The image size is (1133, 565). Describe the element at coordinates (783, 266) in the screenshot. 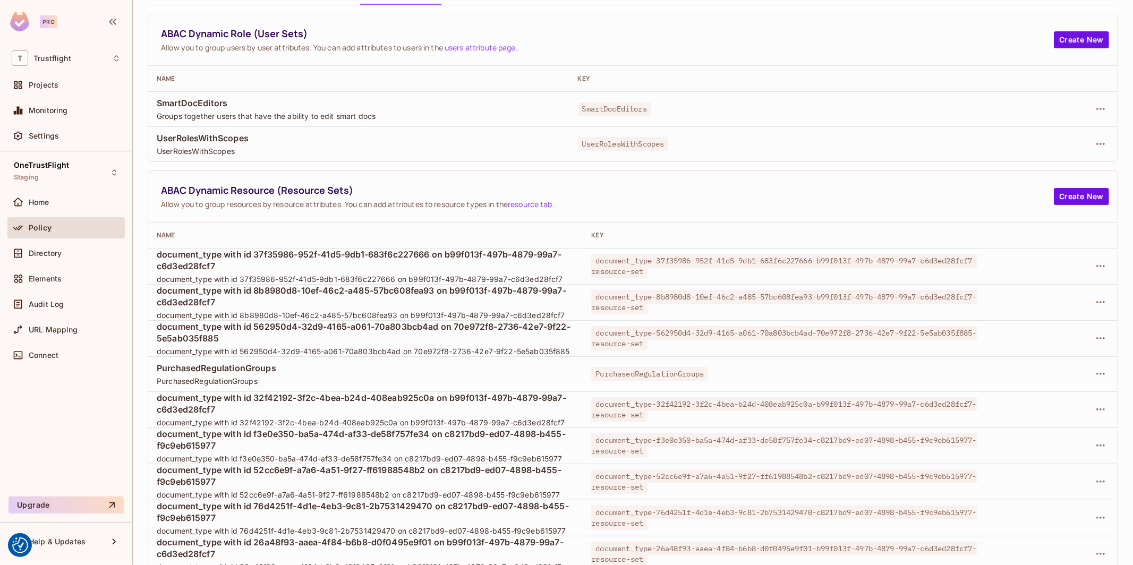

I see `span: document_type-37f35986-952f-41d5-9db1-683f6c227666-b99f013f-497b-4879-99a7-c6d3ed28fcf7-resource-set` at that location.